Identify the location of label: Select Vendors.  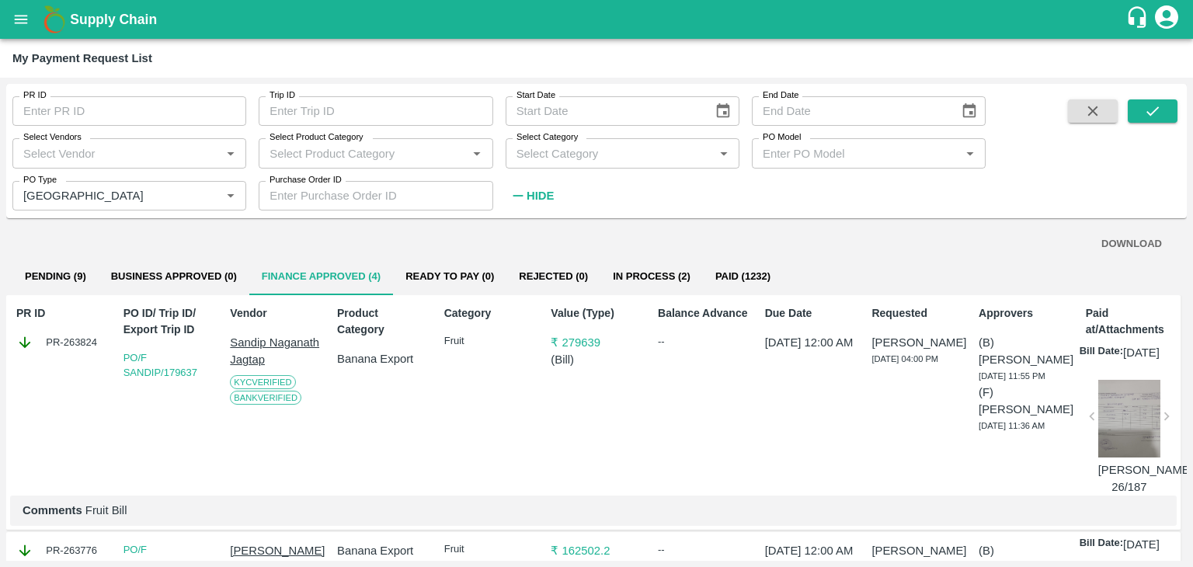
(52, 137).